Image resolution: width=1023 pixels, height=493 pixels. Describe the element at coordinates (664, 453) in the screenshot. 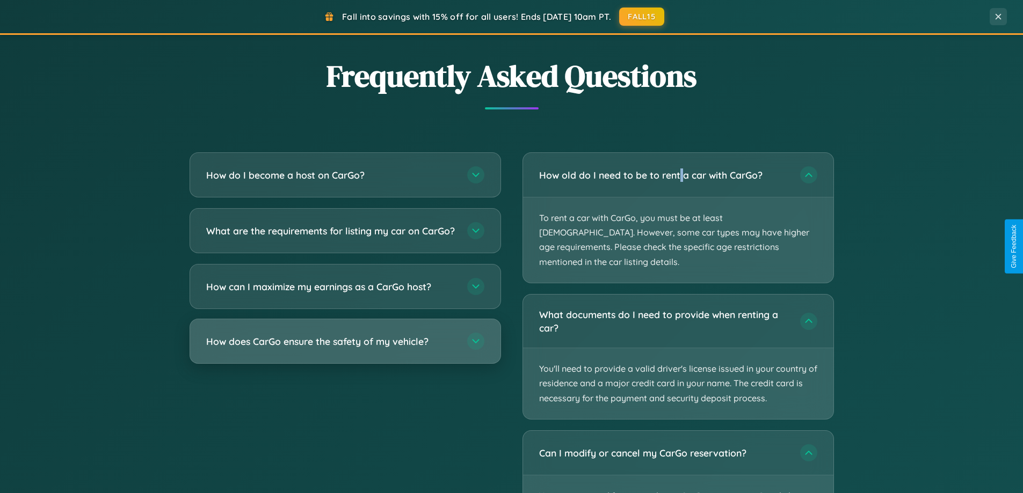

I see `h3: Can I modify or cancel my CarGo reservation?` at that location.